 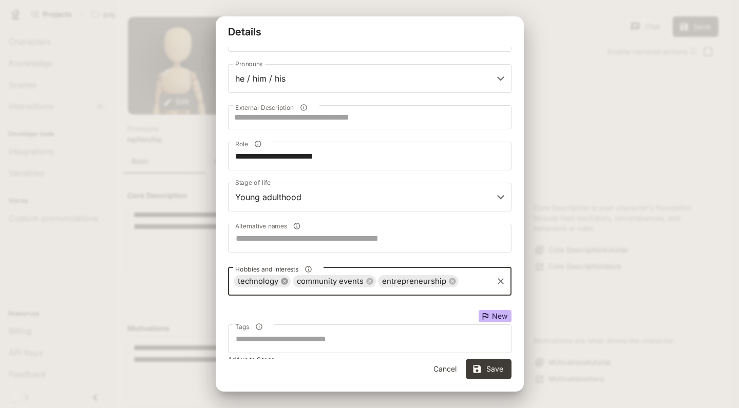 I want to click on h2: Details, so click(x=370, y=32).